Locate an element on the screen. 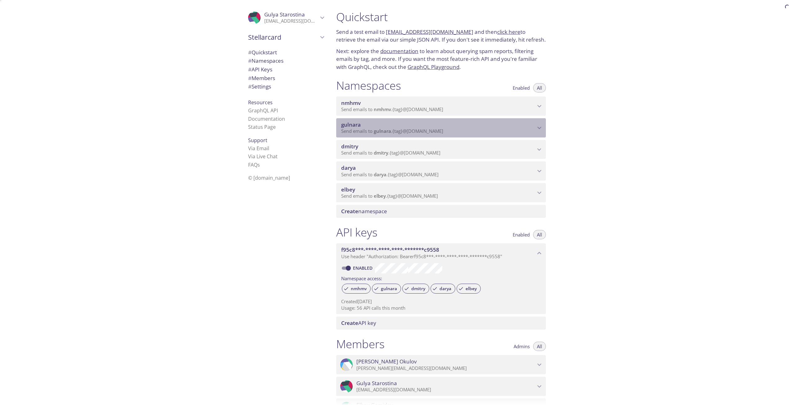 The width and height of the screenshot is (794, 405). div: Create API Key is located at coordinates (441, 323).